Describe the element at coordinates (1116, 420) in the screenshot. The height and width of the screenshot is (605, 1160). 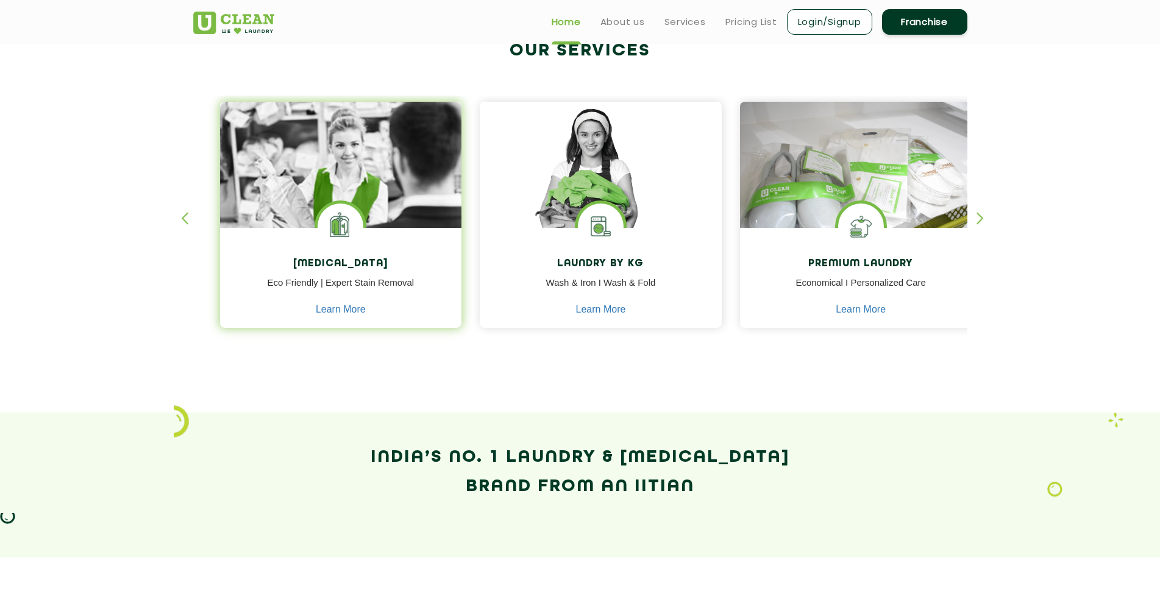
I see `img: Laundry wash and iron` at that location.